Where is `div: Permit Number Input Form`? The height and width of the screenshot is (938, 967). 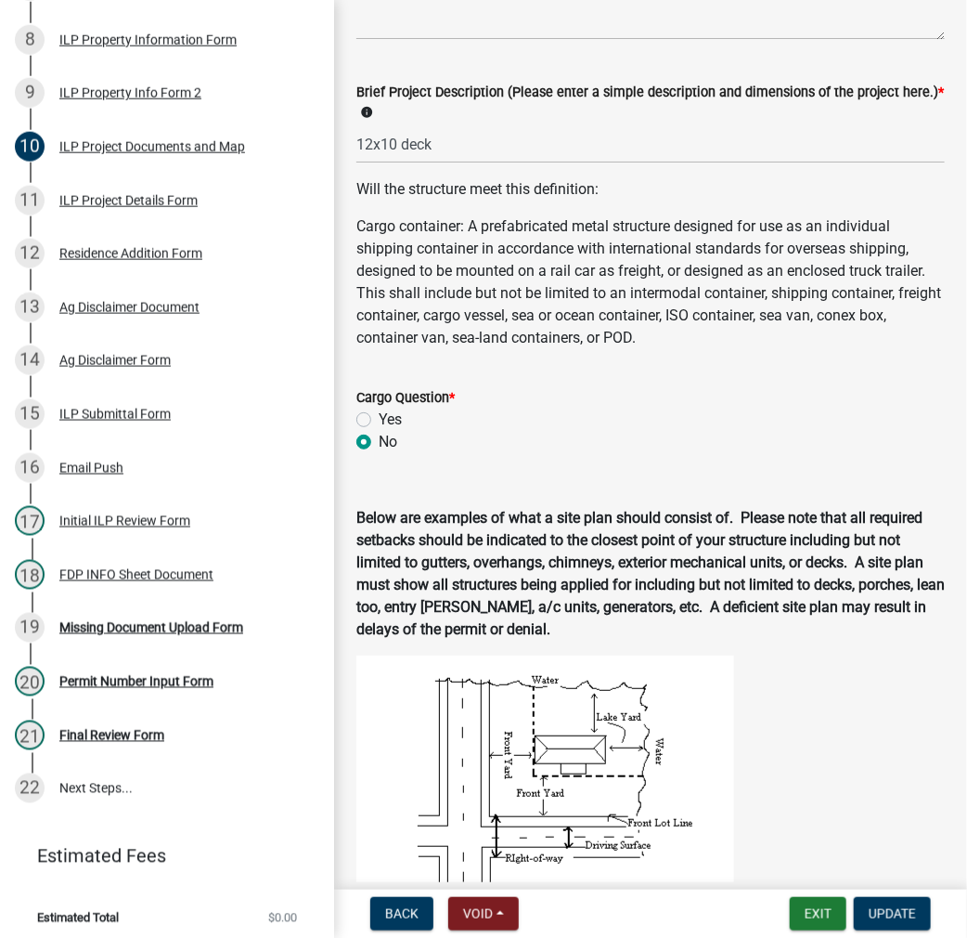
div: Permit Number Input Form is located at coordinates (136, 681).